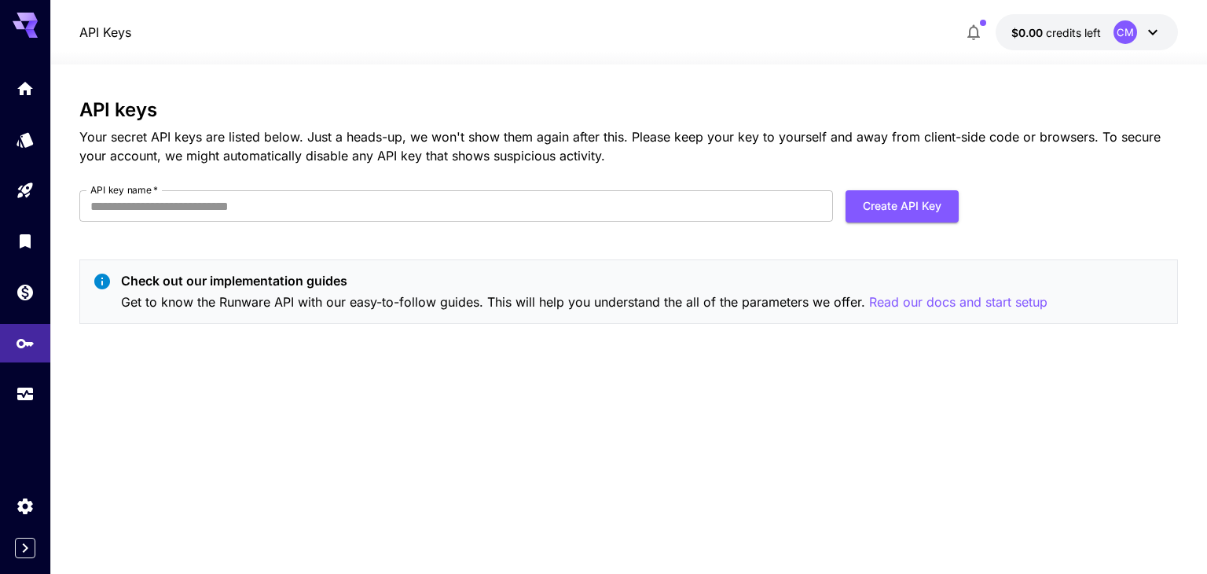 The height and width of the screenshot is (574, 1207). I want to click on div: Usage, so click(25, 394).